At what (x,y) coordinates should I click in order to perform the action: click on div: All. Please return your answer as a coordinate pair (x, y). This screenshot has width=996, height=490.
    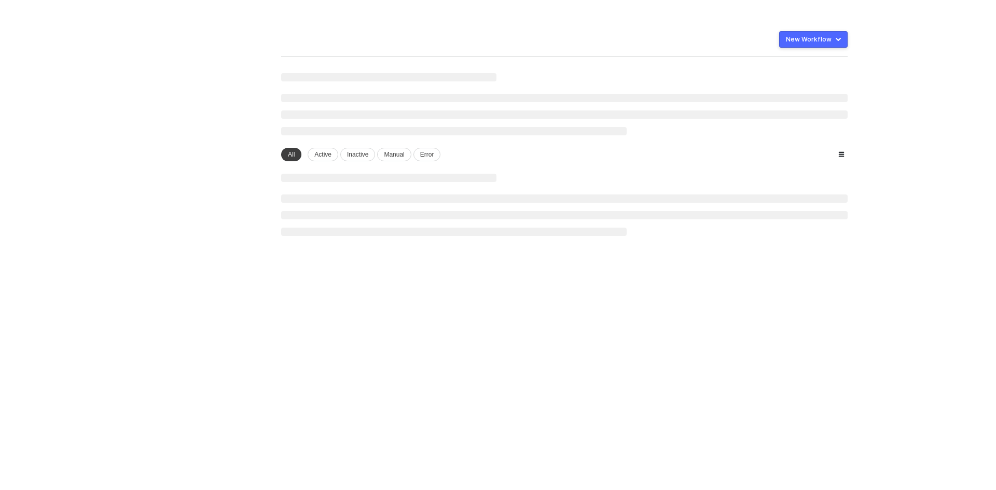
    Looking at the image, I should click on (291, 155).